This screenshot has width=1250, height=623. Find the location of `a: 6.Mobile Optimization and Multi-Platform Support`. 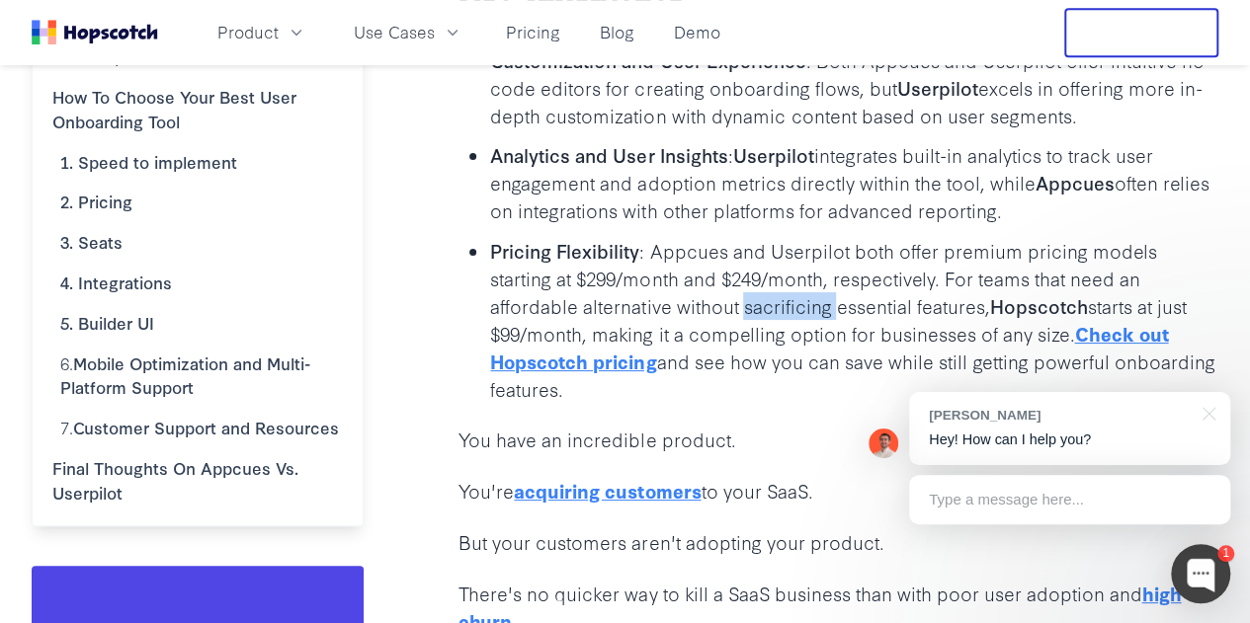

a: 6.Mobile Optimization and Multi-Platform Support is located at coordinates (198, 376).